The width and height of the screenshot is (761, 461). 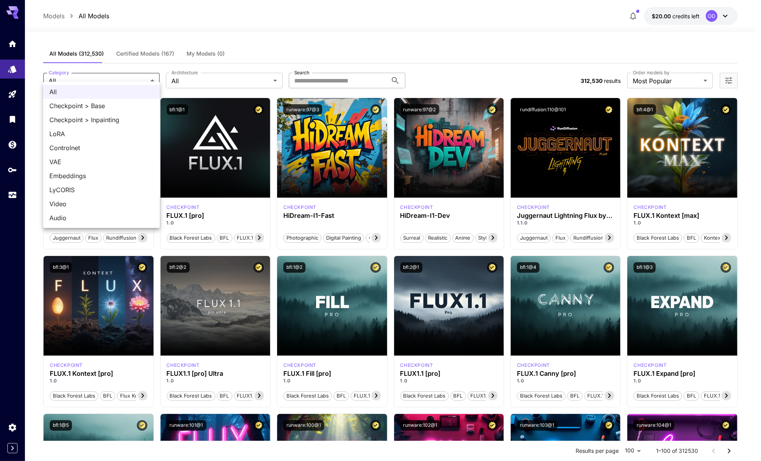 I want to click on span: Checkpoint > Base, so click(x=101, y=106).